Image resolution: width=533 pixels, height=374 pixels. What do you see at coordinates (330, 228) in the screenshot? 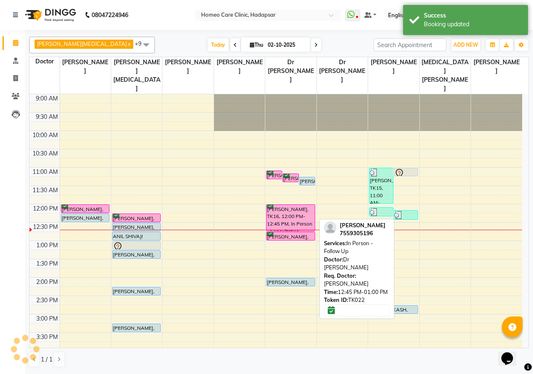
I see `img: profile` at bounding box center [330, 228].